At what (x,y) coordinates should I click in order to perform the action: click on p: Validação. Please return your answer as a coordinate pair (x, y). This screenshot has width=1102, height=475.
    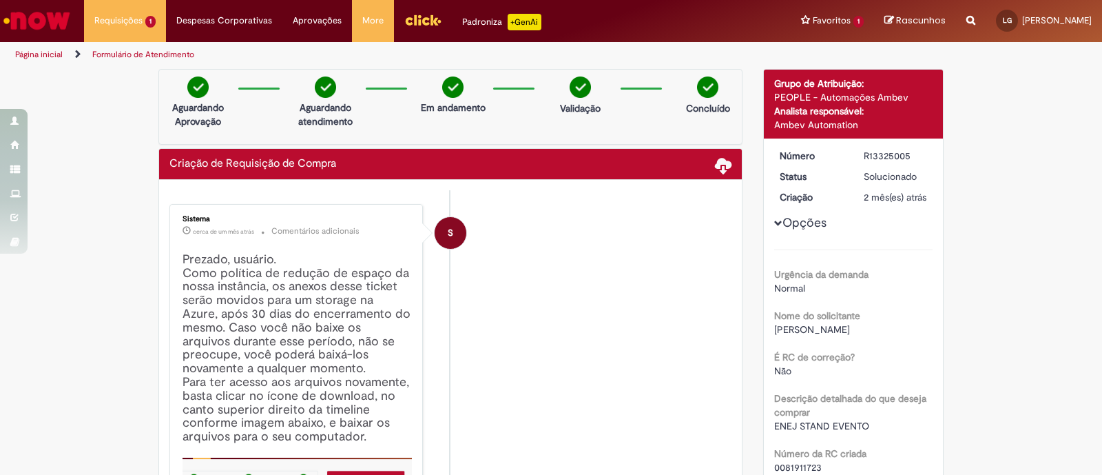
    Looking at the image, I should click on (580, 108).